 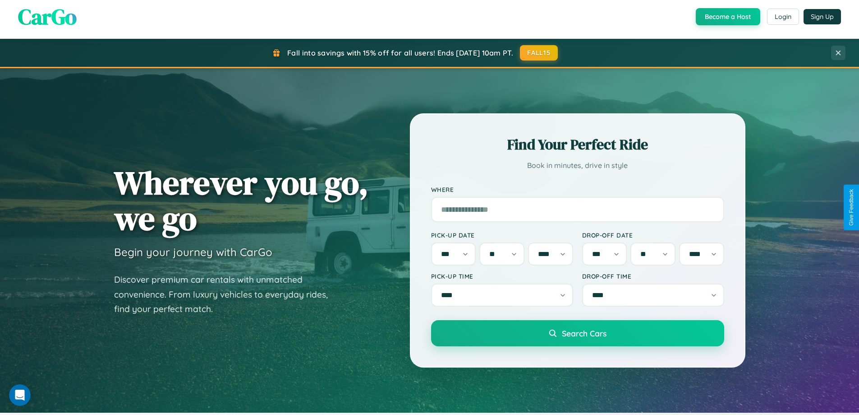 I want to click on h1: Wherever you go, we go, so click(x=241, y=200).